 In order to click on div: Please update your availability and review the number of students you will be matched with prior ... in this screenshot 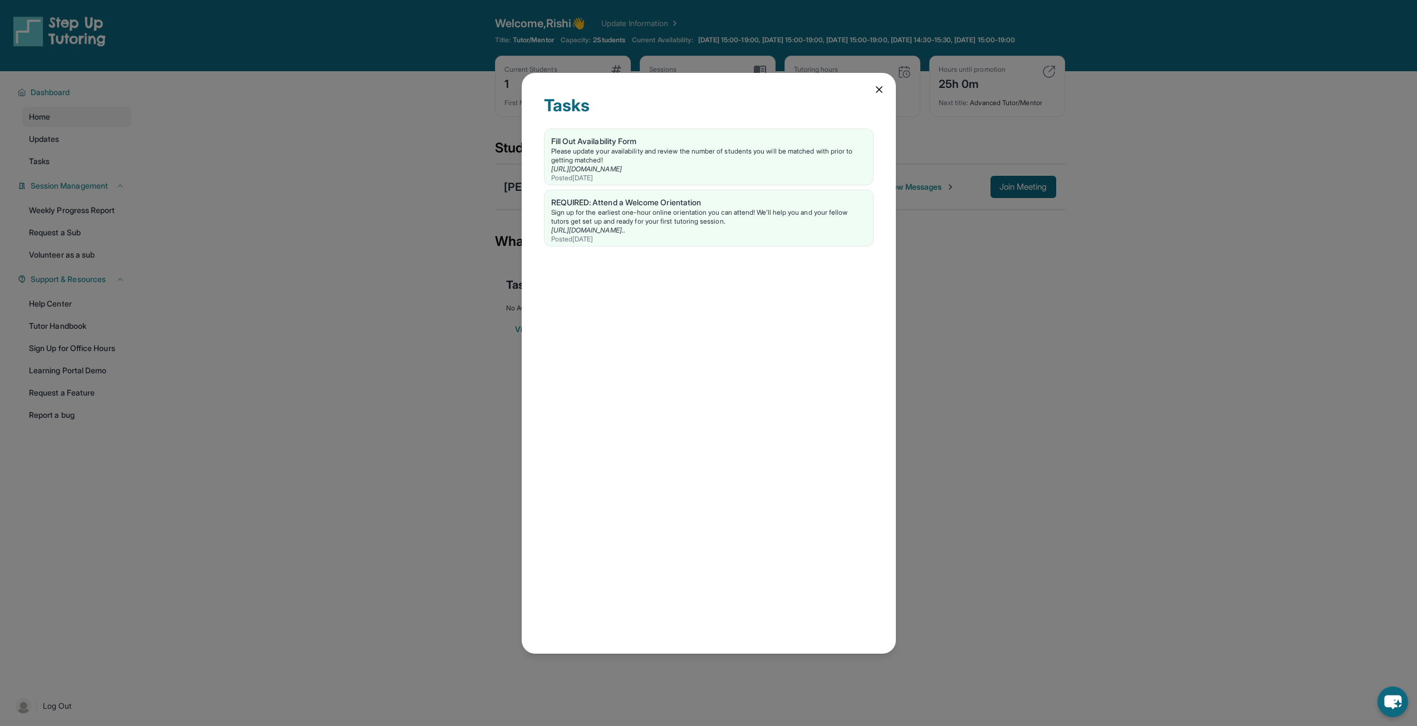, I will do `click(709, 156)`.